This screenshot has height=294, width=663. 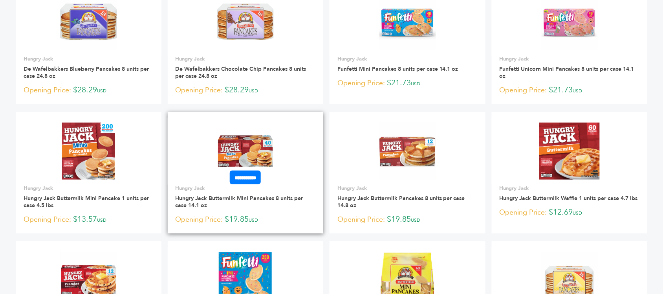 I want to click on a: Hungry Jack Buttermilk Pancakes 8 units per case 14.8 oz, so click(x=401, y=201).